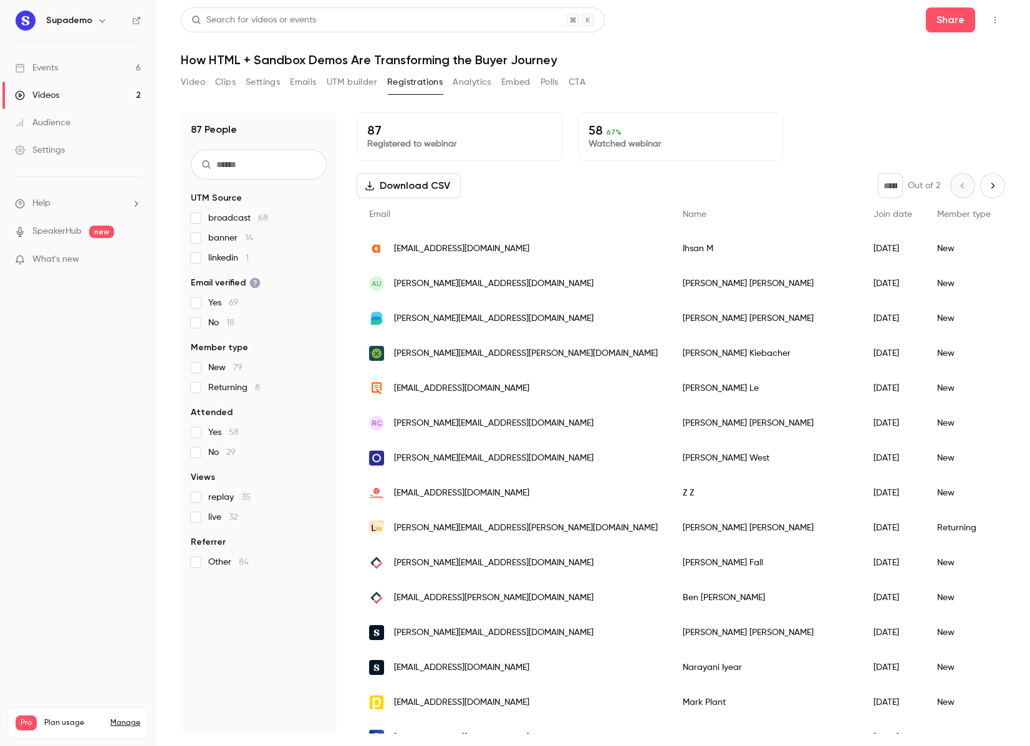 This screenshot has width=1030, height=746. Describe the element at coordinates (993, 186) in the screenshot. I see `button: Next page` at that location.